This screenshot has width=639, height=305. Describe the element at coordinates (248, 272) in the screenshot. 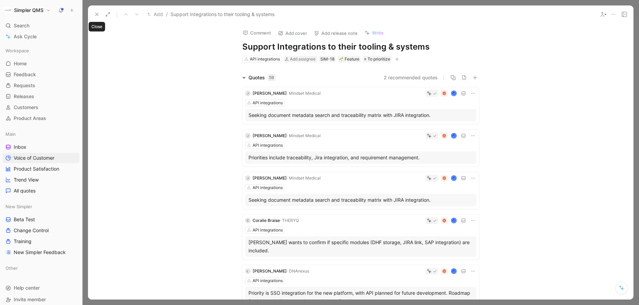

I see `div: L` at that location.